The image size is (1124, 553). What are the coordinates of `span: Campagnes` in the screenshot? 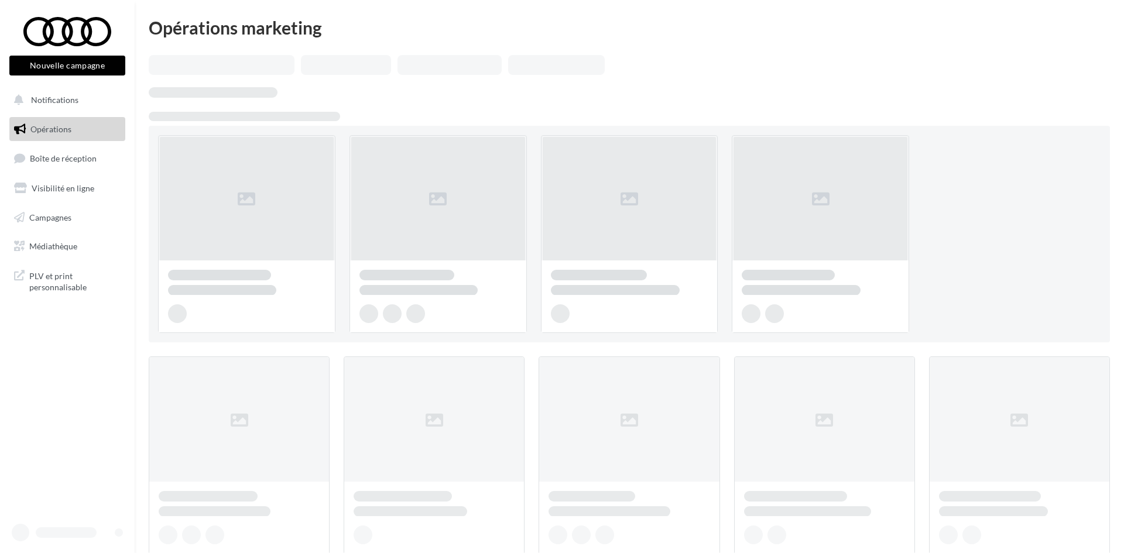 It's located at (50, 217).